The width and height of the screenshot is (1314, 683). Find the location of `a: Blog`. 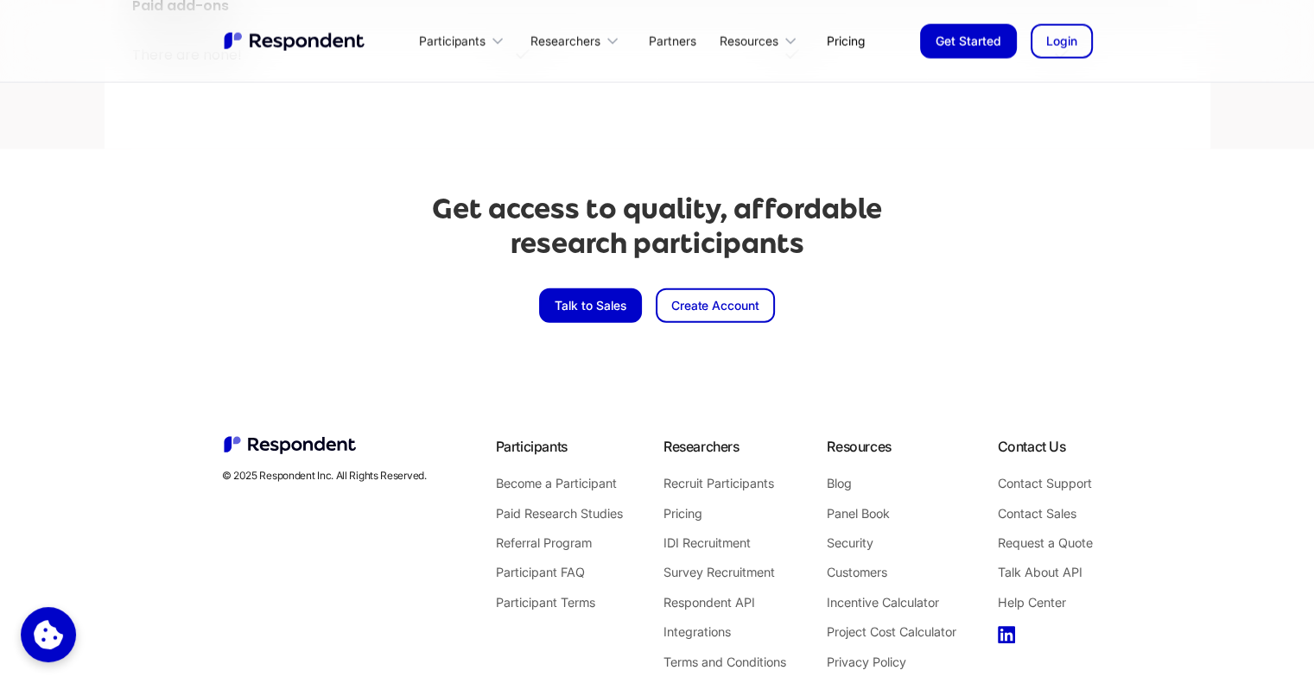

a: Blog is located at coordinates (892, 484).